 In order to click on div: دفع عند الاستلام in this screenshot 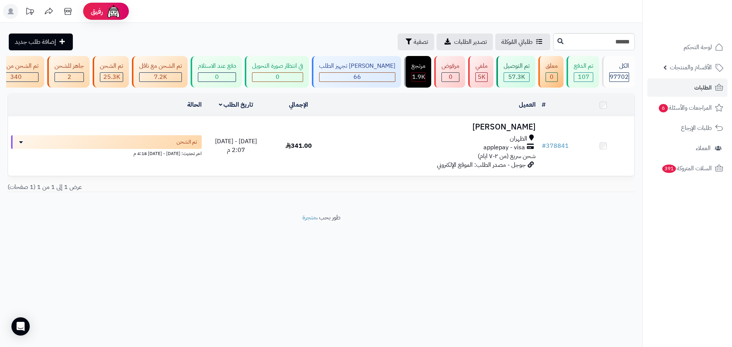, I will do `click(217, 66)`.